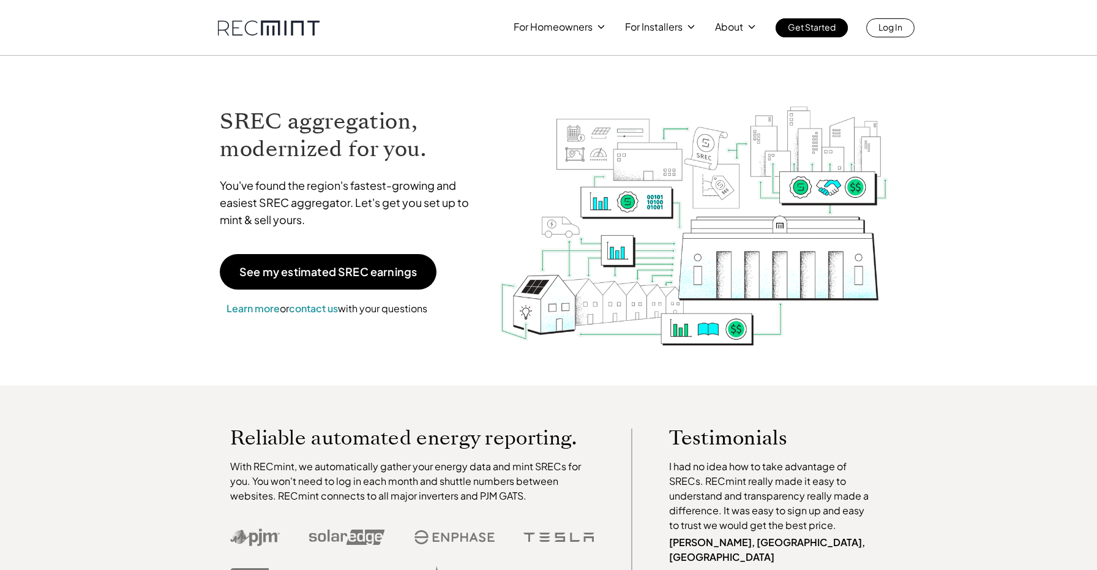 The width and height of the screenshot is (1097, 570). I want to click on a: Log In, so click(890, 28).